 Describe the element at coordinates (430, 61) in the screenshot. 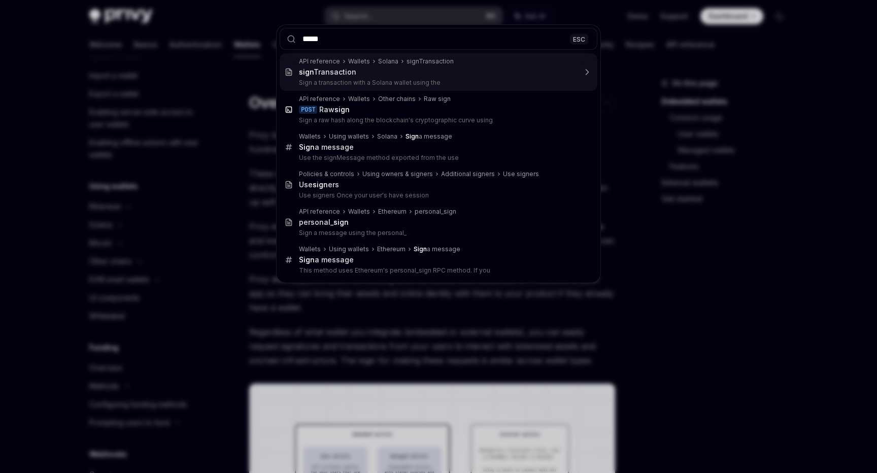

I see `div: signTransaction` at that location.